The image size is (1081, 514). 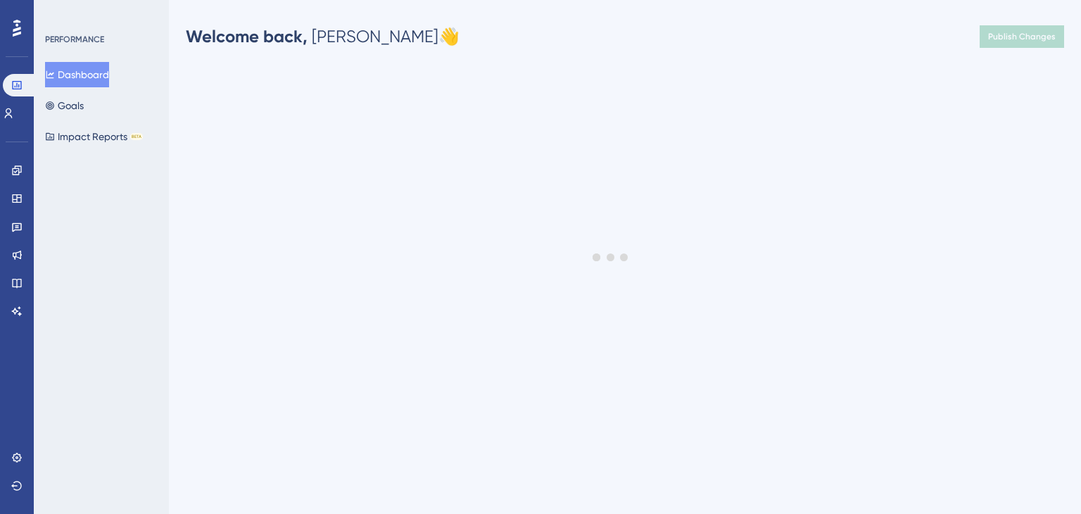 I want to click on div: BETA, so click(x=137, y=137).